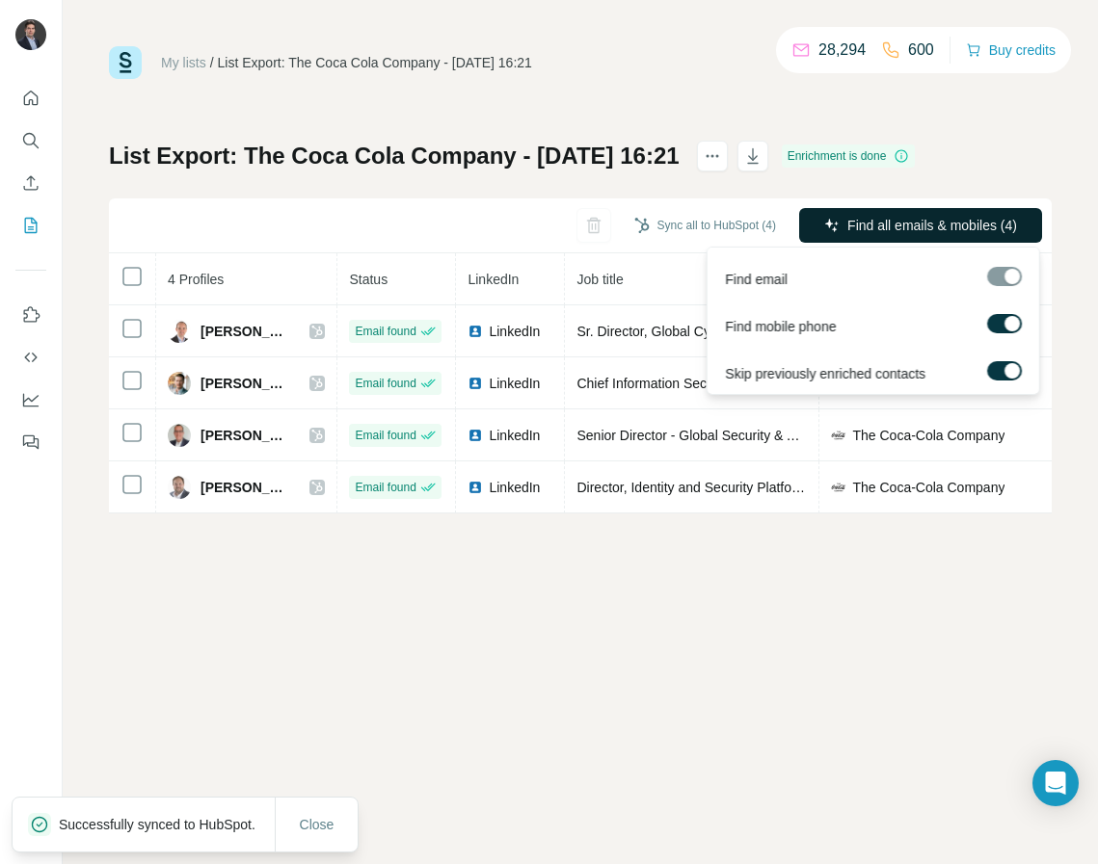 The height and width of the screenshot is (864, 1098). I want to click on button: Enrich CSV, so click(31, 183).